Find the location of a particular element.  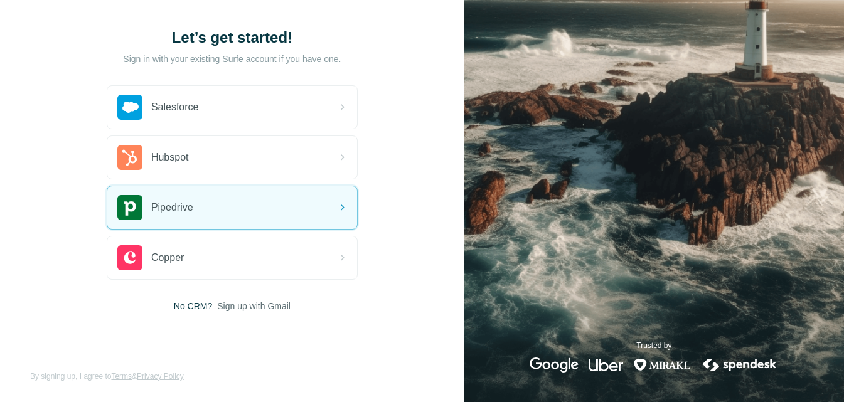

span: Copper is located at coordinates (167, 258).